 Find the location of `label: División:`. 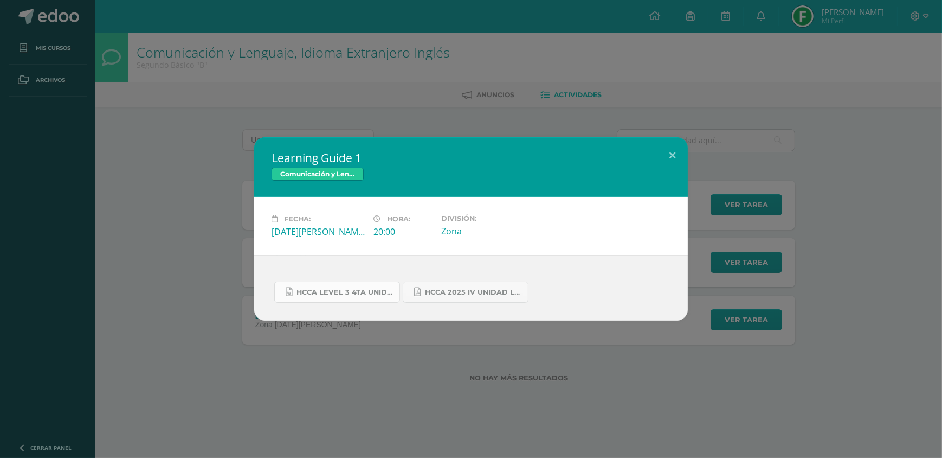

label: División: is located at coordinates (488, 218).